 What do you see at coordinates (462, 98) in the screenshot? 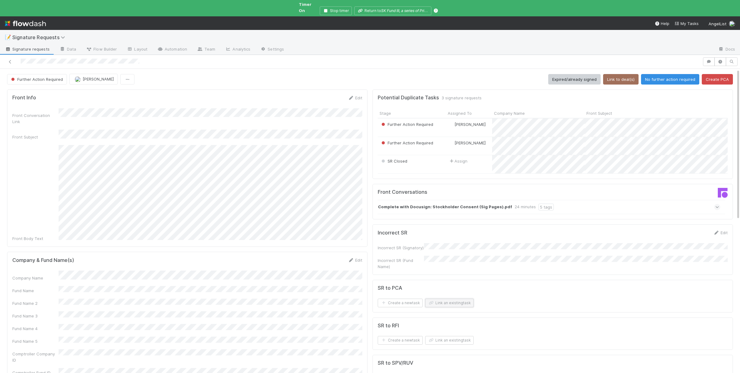
I see `span: 3 signature requests` at bounding box center [462, 98].